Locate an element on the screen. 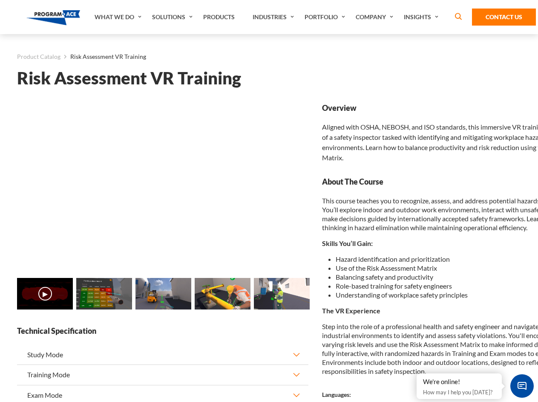 This screenshot has width=538, height=402. img: Risk Assessment VR Training - Preview 4 is located at coordinates (282, 294).